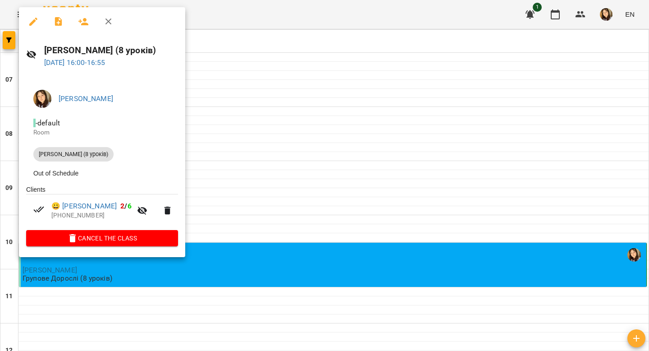 This screenshot has width=649, height=351. Describe the element at coordinates (39, 209) in the screenshot. I see `svg: Paid` at that location.